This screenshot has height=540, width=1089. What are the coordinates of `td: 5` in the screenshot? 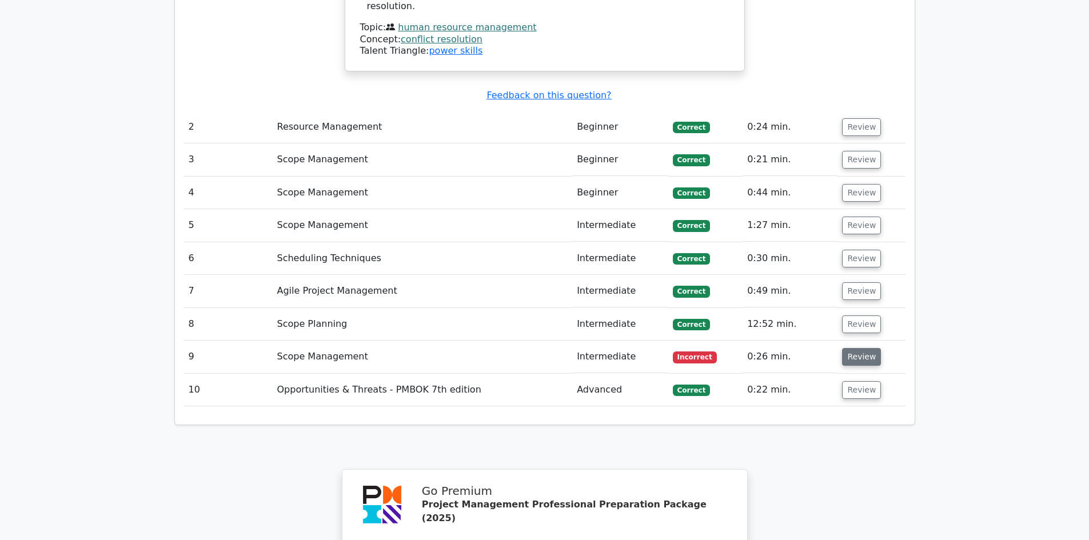 It's located at (228, 225).